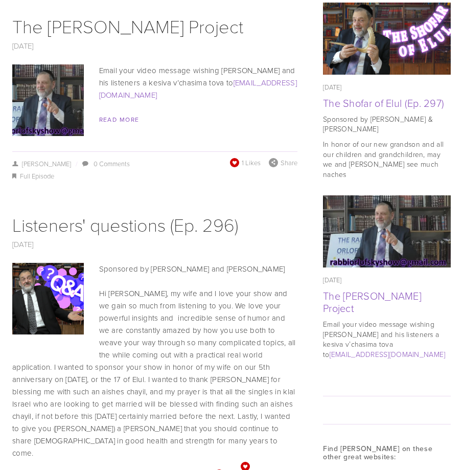 The image size is (463, 470). What do you see at coordinates (283, 163) in the screenshot?
I see `div: Share` at bounding box center [283, 163].